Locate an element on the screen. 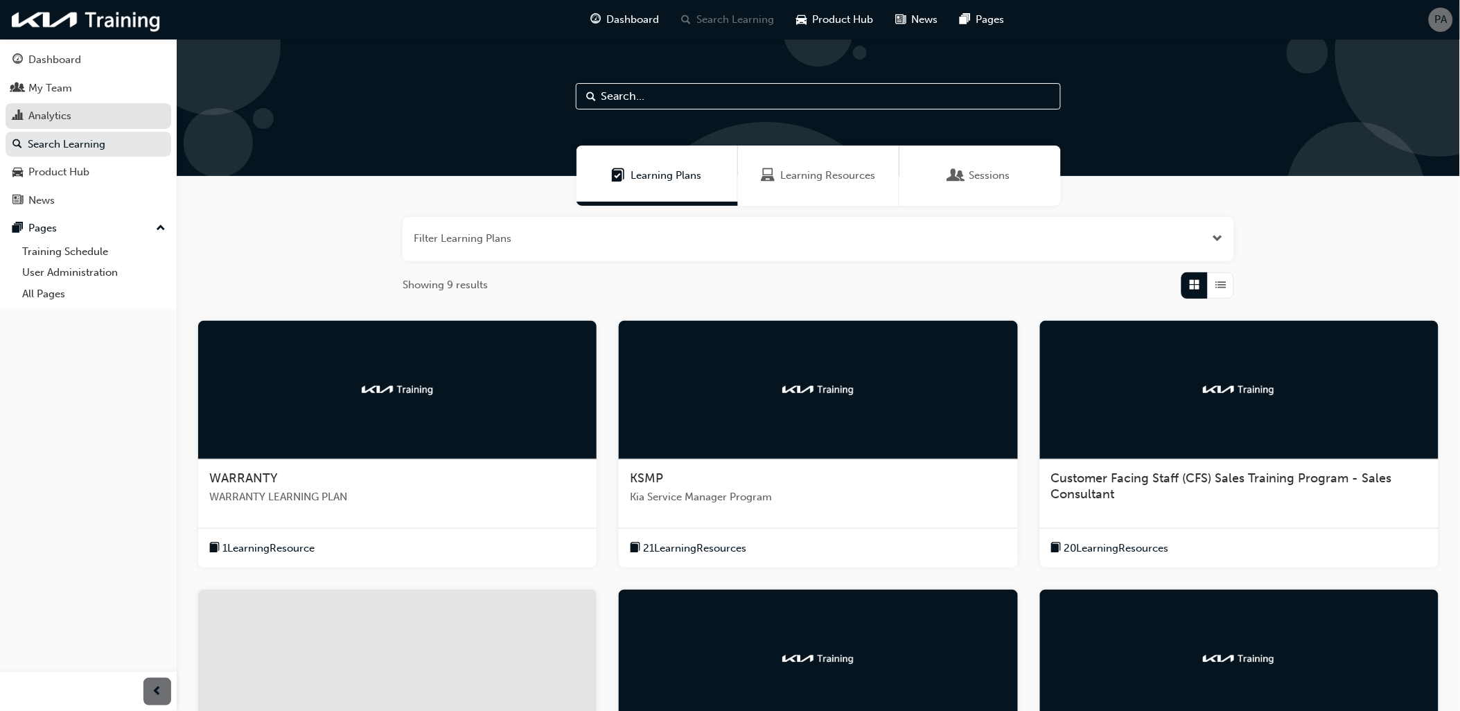 The width and height of the screenshot is (1460, 711). a: Search Learning is located at coordinates (88, 144).